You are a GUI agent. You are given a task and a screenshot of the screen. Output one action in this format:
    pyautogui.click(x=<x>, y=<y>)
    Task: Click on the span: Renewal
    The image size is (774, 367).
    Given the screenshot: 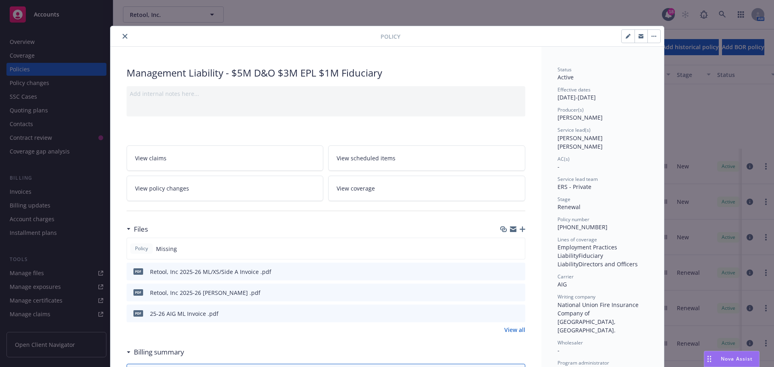 What is the action you would take?
    pyautogui.click(x=569, y=207)
    